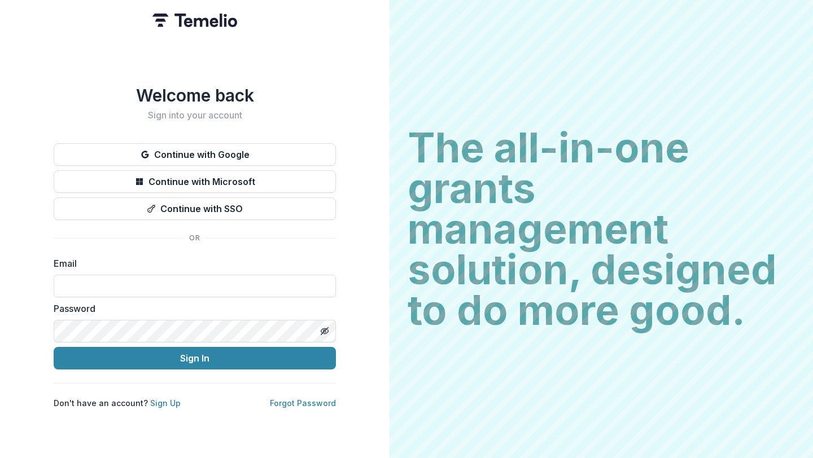 The height and width of the screenshot is (458, 813). What do you see at coordinates (191, 264) in the screenshot?
I see `label: Email` at bounding box center [191, 264].